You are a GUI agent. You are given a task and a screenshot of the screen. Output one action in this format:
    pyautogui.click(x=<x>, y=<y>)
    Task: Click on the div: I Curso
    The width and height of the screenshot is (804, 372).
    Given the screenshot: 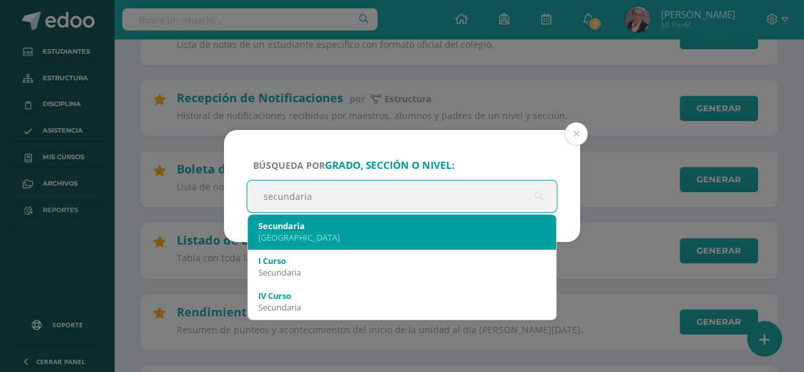 What is the action you would take?
    pyautogui.click(x=402, y=261)
    